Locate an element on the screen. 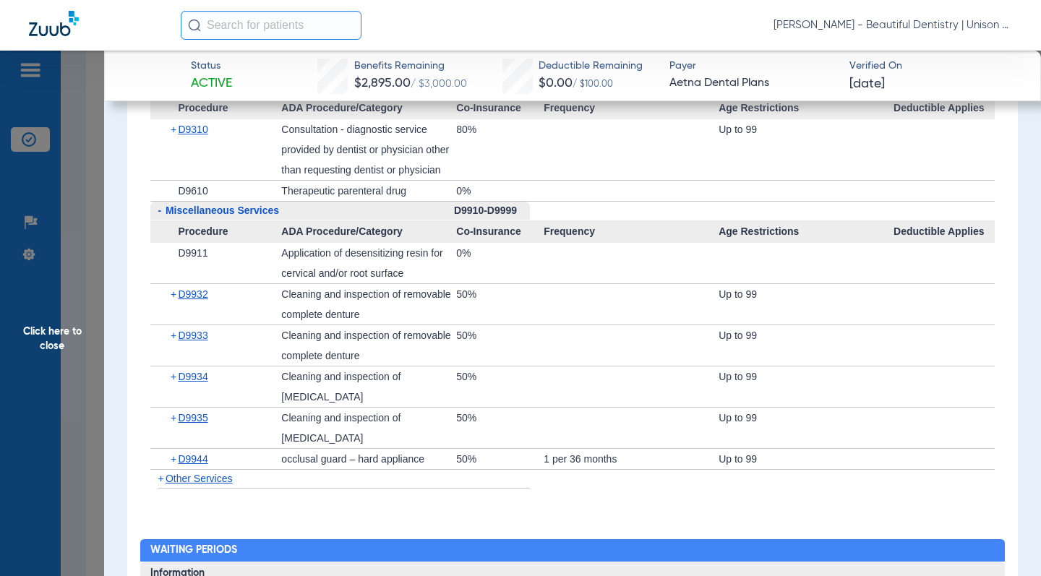 This screenshot has height=576, width=1041. span: $0.00 is located at coordinates (555, 83).